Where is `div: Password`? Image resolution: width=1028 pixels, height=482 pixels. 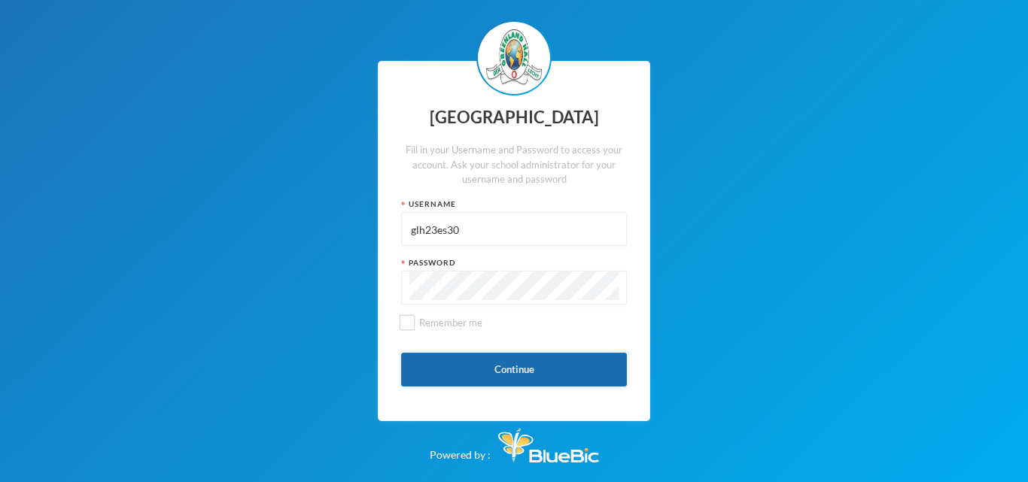
div: Password is located at coordinates (514, 263).